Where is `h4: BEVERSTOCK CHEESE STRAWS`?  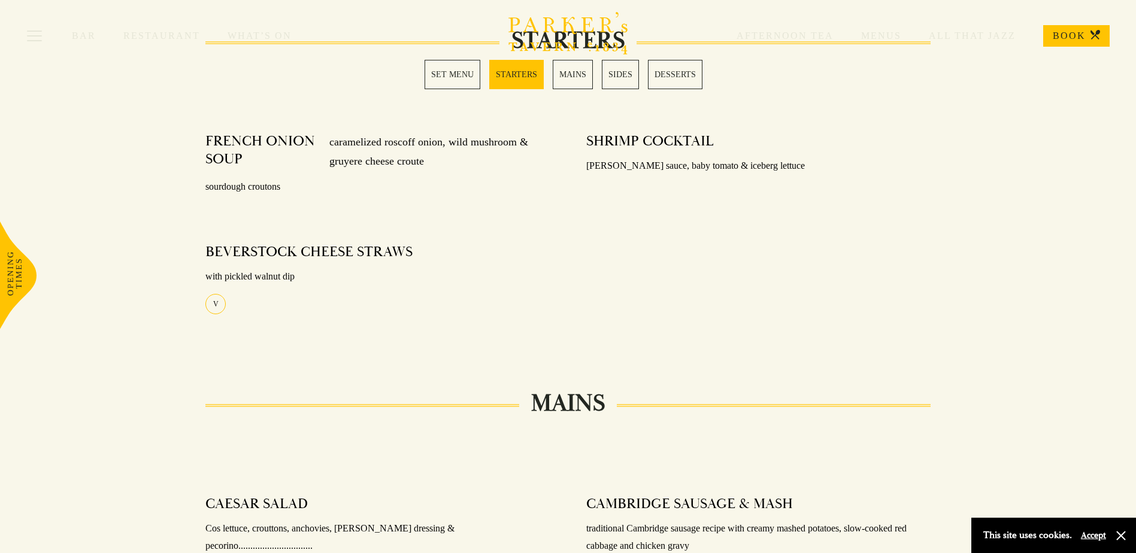
h4: BEVERSTOCK CHEESE STRAWS is located at coordinates (309, 252).